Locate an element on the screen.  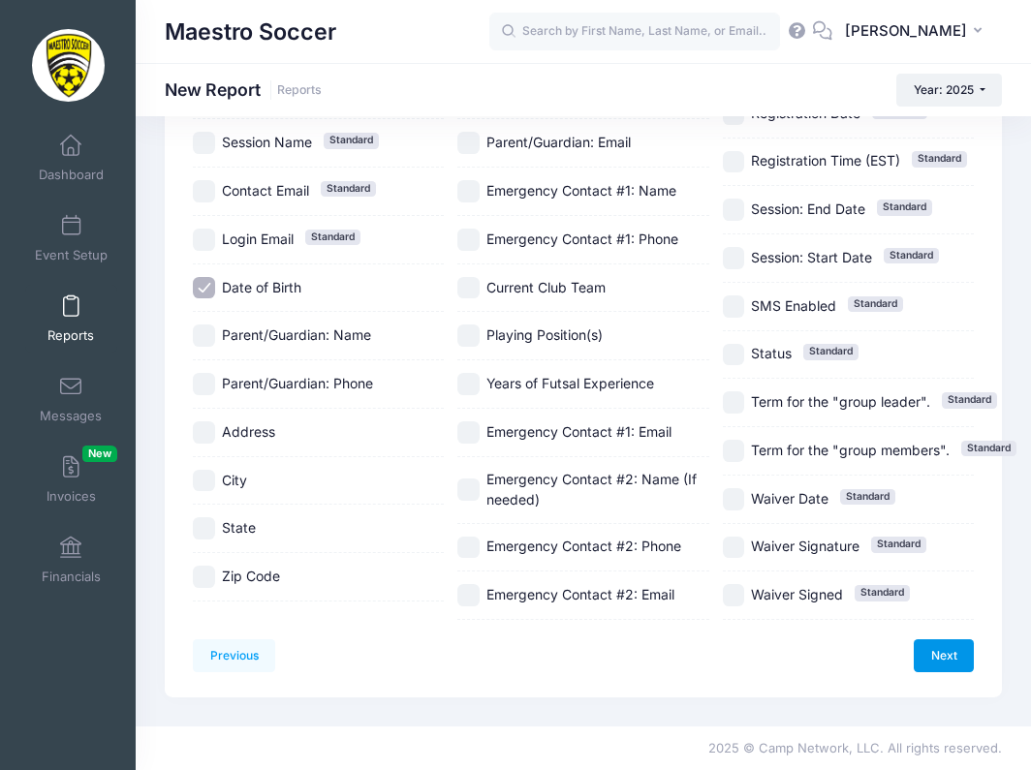
input: Zip Code is located at coordinates (204, 577).